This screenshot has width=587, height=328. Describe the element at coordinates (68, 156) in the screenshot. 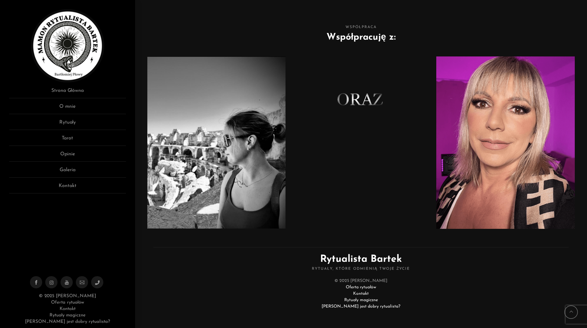

I see `a: Opinie` at that location.